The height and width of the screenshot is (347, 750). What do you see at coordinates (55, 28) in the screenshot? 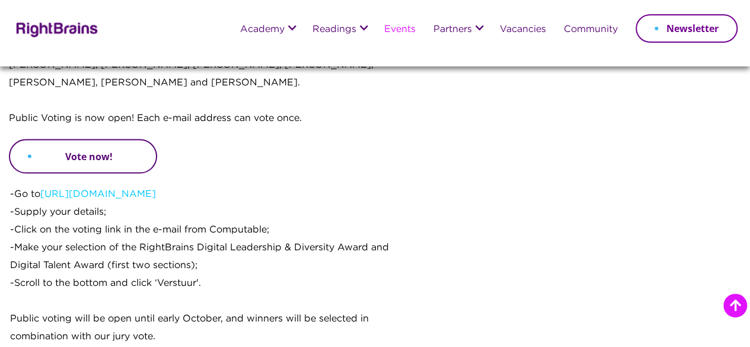
I see `img: Rightbrains` at bounding box center [55, 28].